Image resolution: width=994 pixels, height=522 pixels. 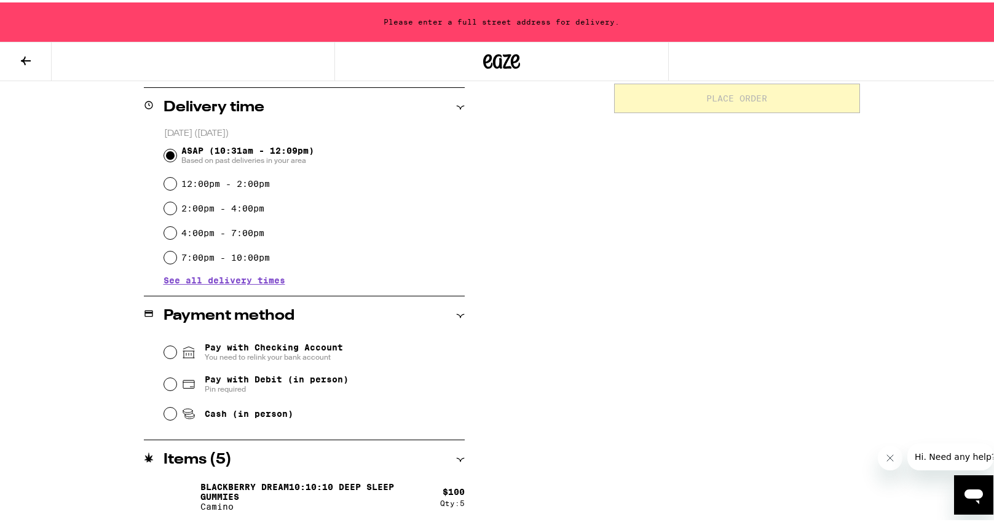 I want to click on h2: Items ( 5 ), so click(x=197, y=457).